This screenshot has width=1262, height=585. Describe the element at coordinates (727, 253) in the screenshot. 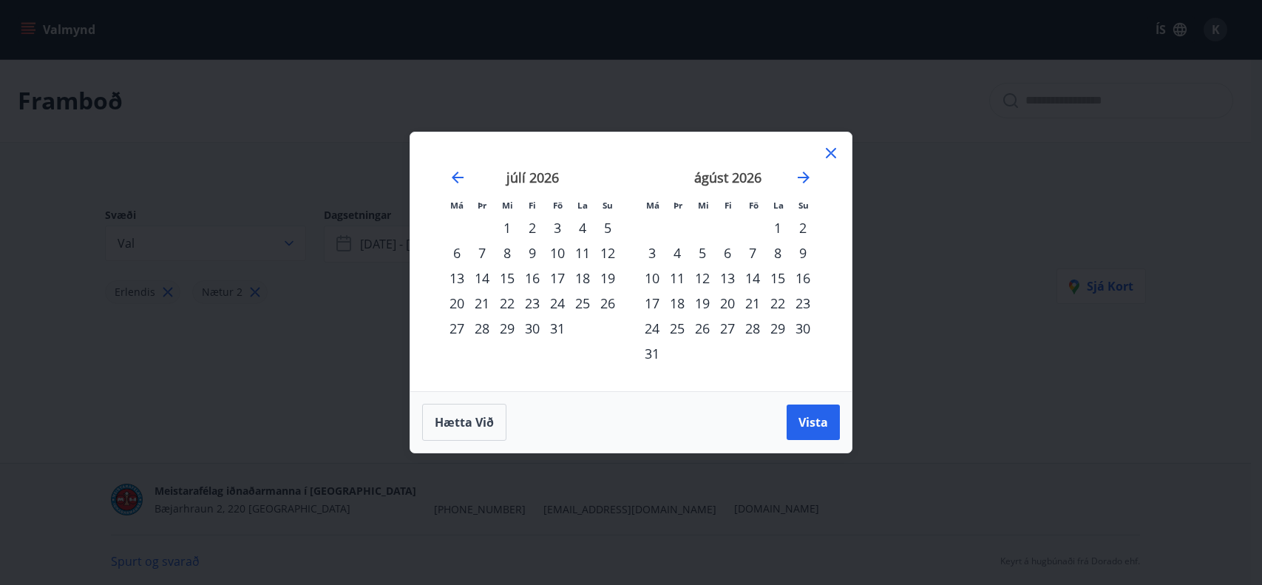

I see `div: 6` at that location.